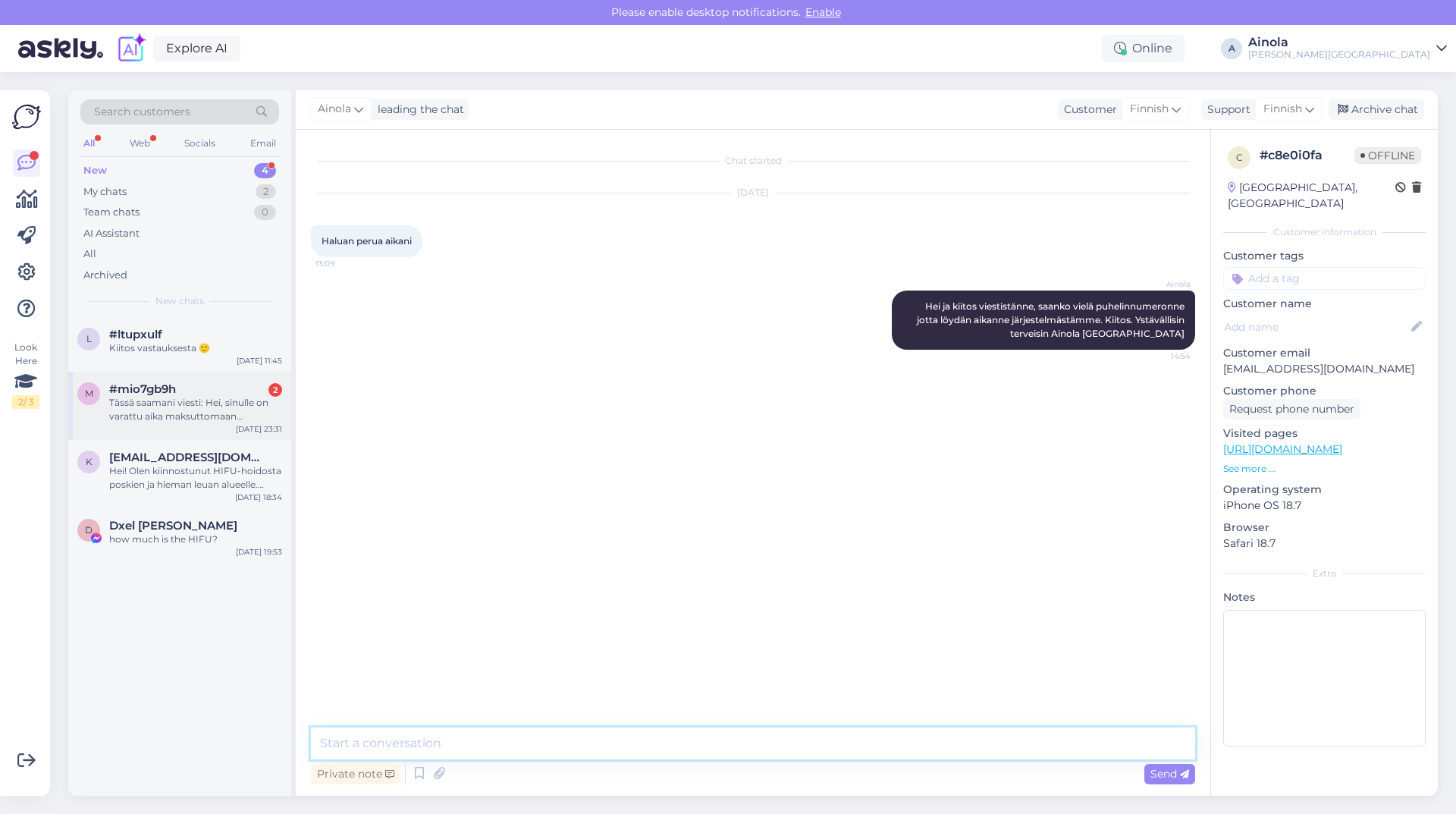 This screenshot has height=814, width=1456. Describe the element at coordinates (131, 48) in the screenshot. I see `img: explore-ai` at that location.